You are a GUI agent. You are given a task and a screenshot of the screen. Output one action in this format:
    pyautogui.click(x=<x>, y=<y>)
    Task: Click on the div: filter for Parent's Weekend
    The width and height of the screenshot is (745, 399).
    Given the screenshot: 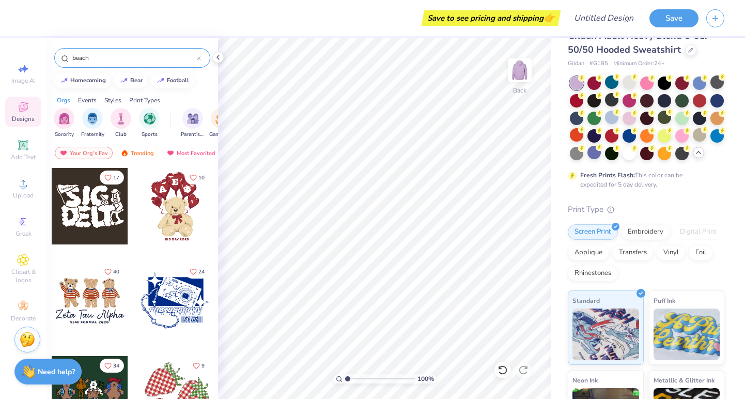 What is the action you would take?
    pyautogui.click(x=193, y=123)
    